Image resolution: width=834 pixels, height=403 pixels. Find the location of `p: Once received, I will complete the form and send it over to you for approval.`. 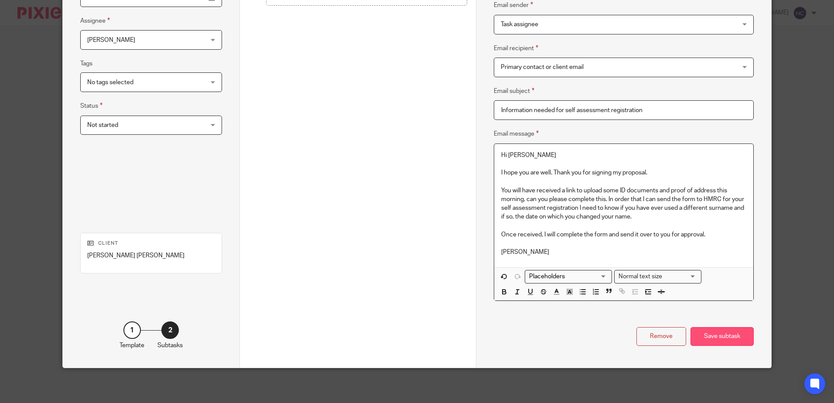

p: Once received, I will complete the form and send it over to you for approval. is located at coordinates (623, 235).